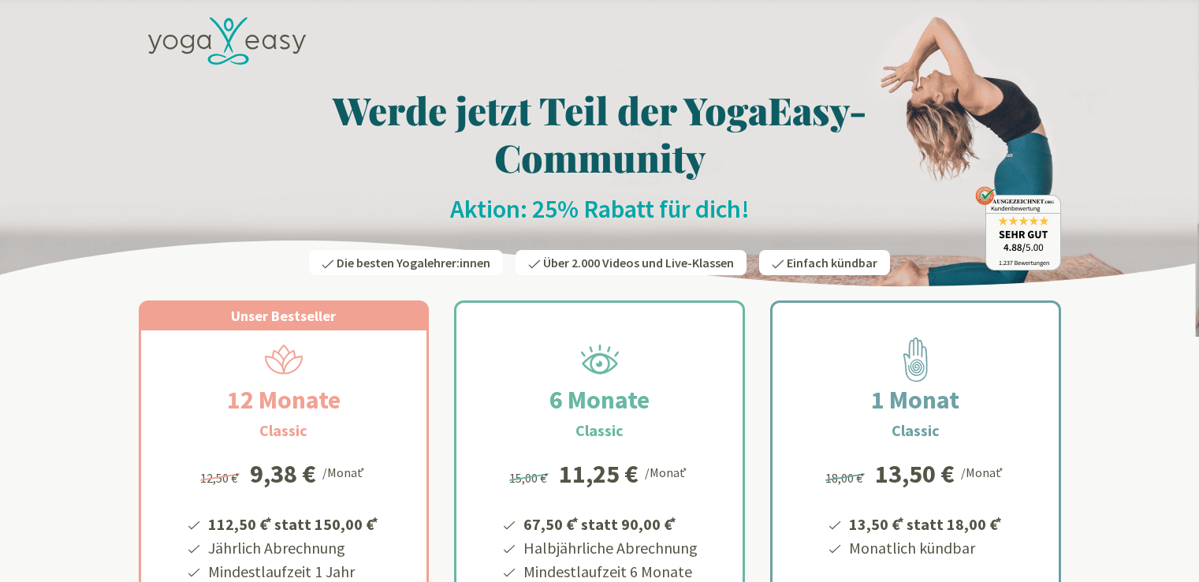  I want to click on span: Unser Bestseller, so click(283, 315).